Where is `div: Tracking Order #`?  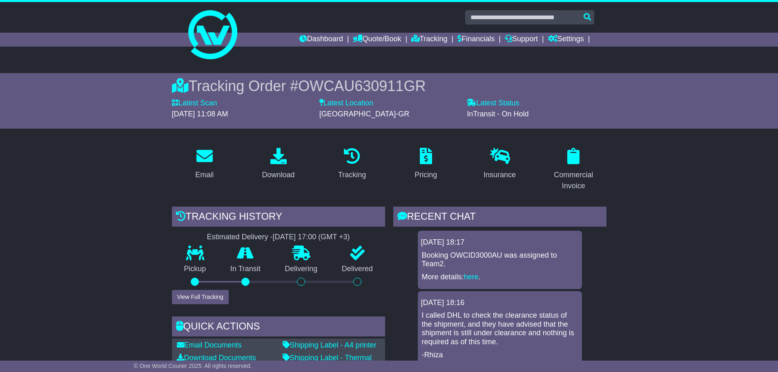 div: Tracking Order # is located at coordinates (389, 86).